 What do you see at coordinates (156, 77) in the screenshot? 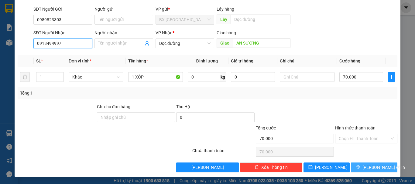
I see `input: VD: Bàn, Ghế` at bounding box center [156, 77].